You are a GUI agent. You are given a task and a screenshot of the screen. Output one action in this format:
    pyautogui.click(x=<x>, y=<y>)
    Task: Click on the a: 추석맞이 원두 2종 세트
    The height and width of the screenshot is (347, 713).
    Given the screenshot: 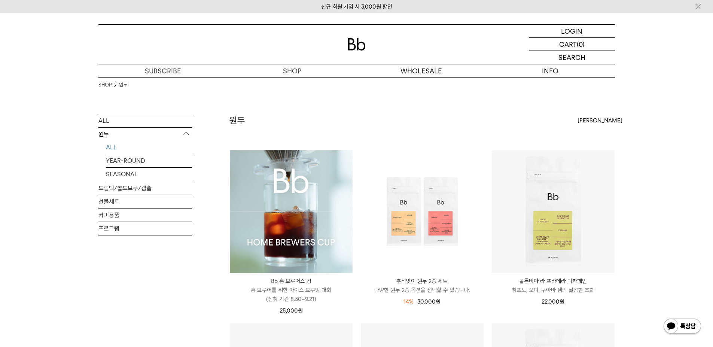 What is the action you would take?
    pyautogui.click(x=422, y=211)
    